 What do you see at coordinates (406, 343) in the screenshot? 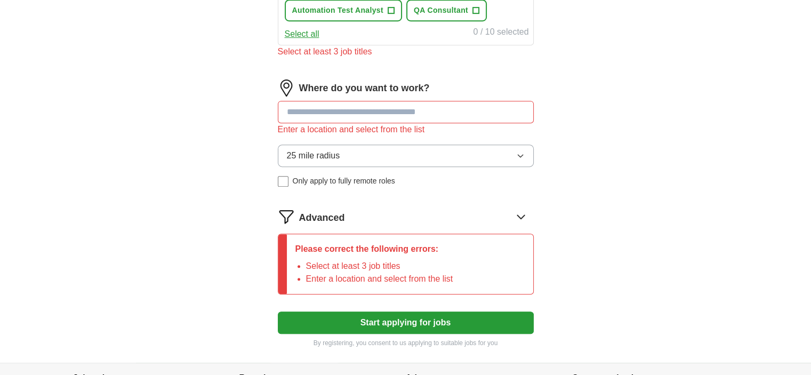
I see `p: By registering, you consent to us applying to suitable jobs for you` at bounding box center [406, 343].